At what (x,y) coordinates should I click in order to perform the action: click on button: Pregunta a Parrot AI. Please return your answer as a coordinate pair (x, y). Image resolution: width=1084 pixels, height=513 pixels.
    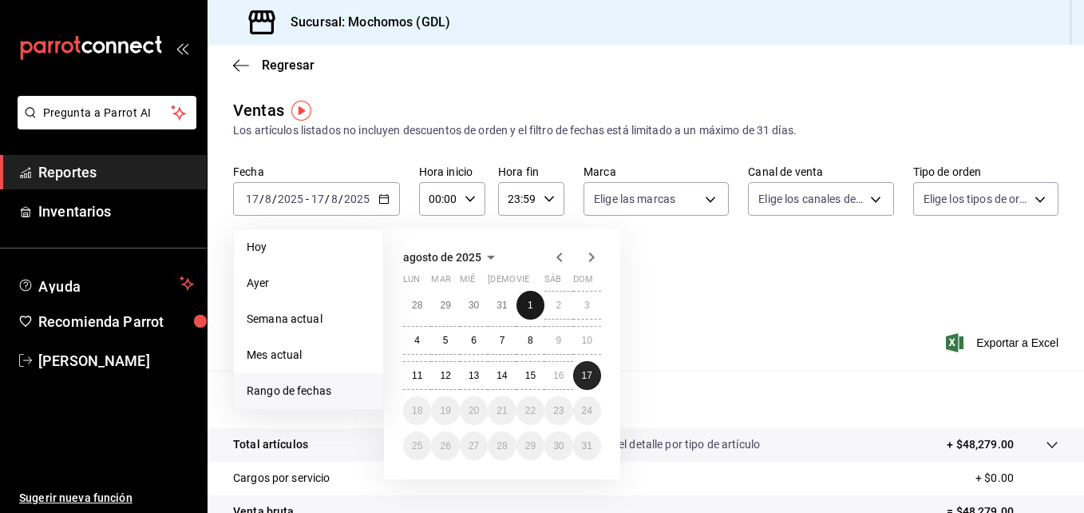
    Looking at the image, I should click on (107, 113).